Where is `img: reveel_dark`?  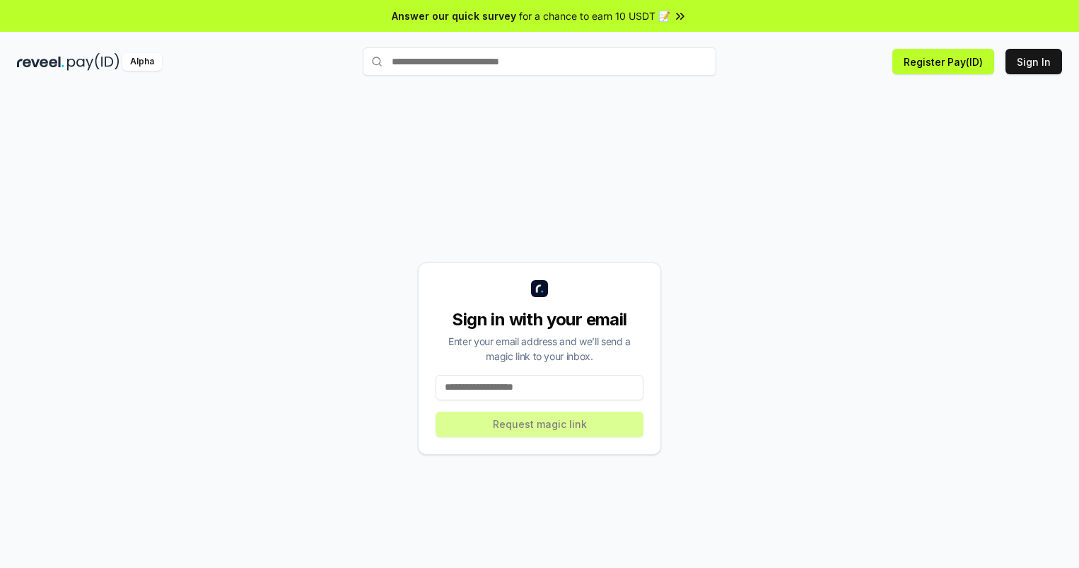
img: reveel_dark is located at coordinates (40, 62).